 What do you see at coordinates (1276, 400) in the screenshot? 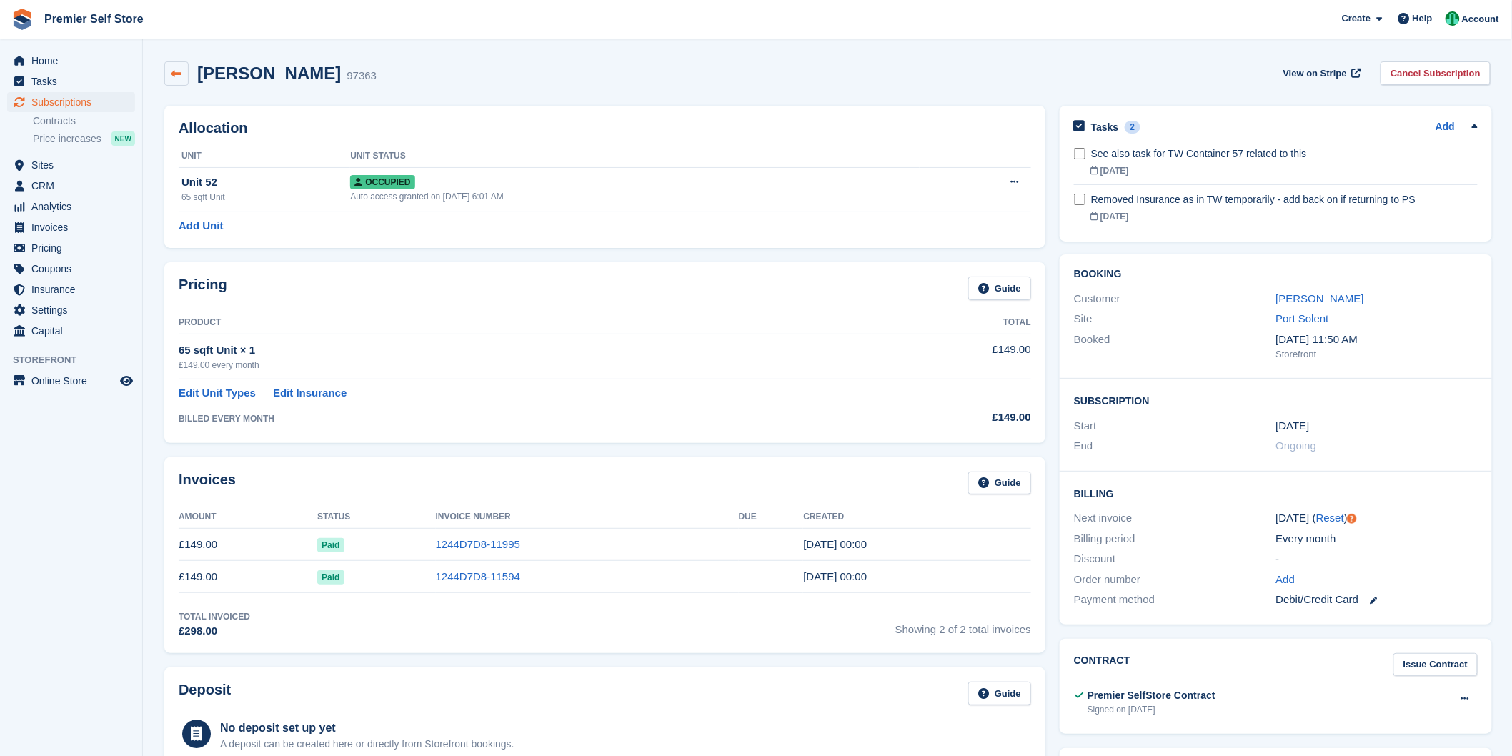
I see `h2: Subscription` at bounding box center [1276, 400].